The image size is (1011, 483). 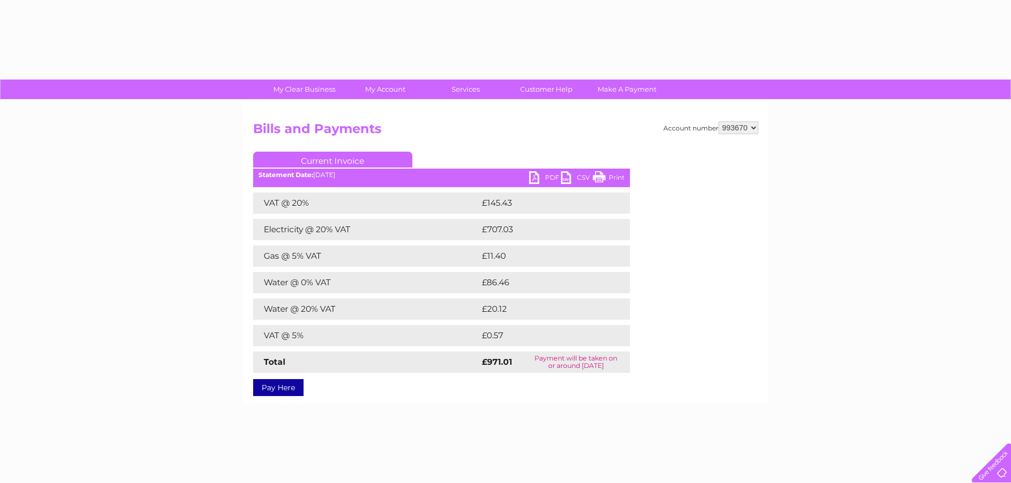 What do you see at coordinates (543, 256) in the screenshot?
I see `td: £11.40` at bounding box center [543, 256].